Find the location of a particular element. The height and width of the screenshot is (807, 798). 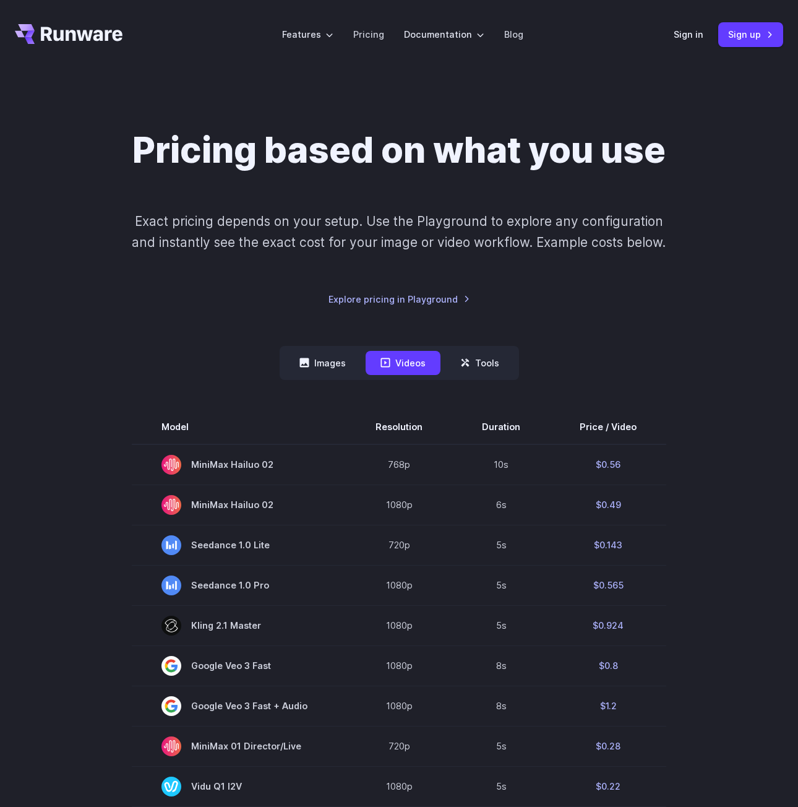

td: $0.28 is located at coordinates (608, 746).